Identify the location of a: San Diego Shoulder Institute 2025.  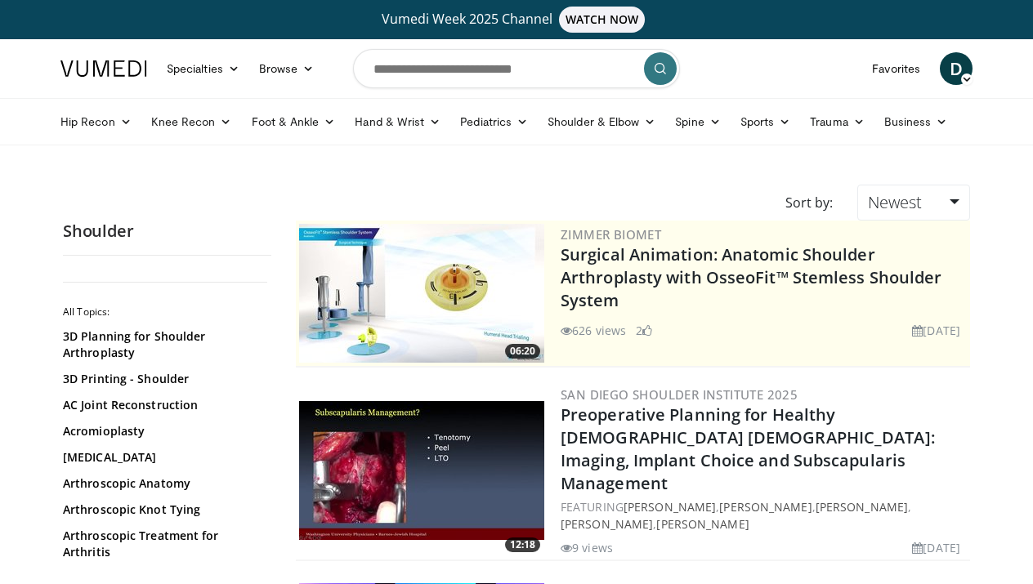
(679, 395).